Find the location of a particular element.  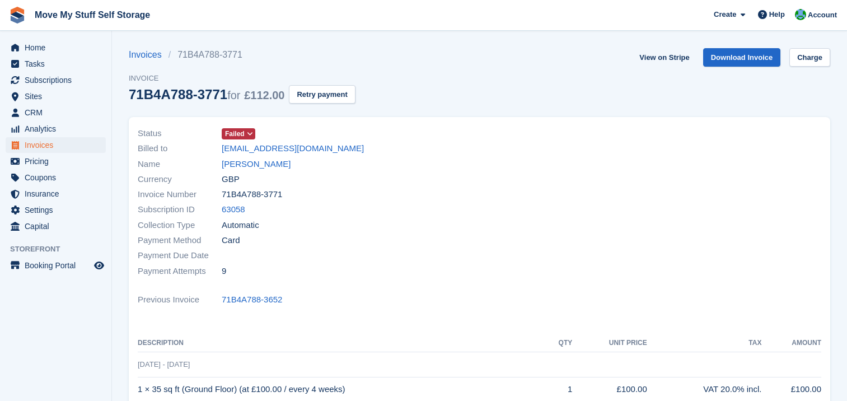

span: Account is located at coordinates (823, 15).